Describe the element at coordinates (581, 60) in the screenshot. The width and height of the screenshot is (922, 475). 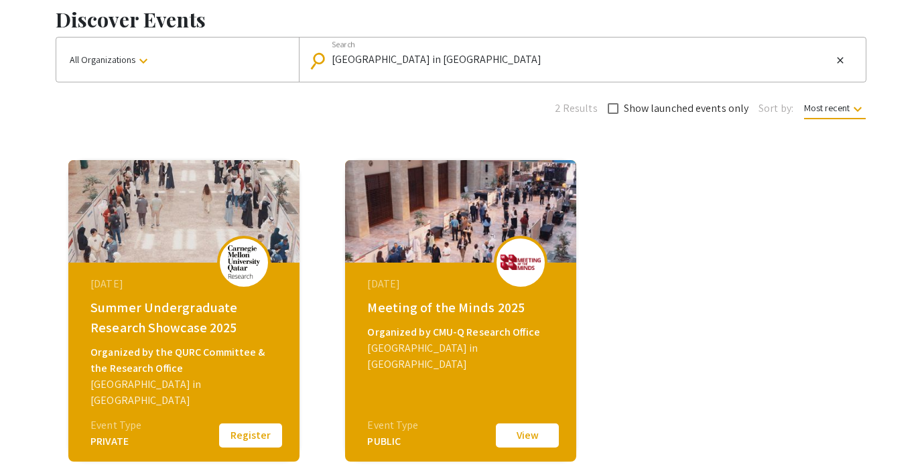
I see `input: Looking for something specific?` at that location.